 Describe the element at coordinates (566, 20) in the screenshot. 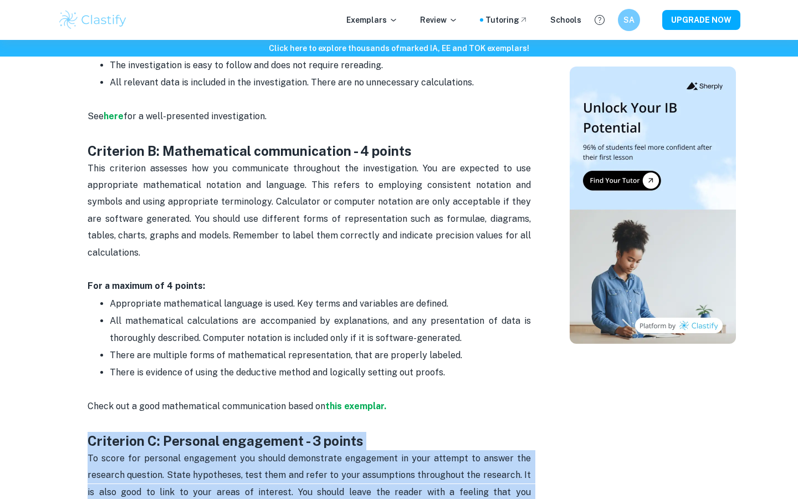

I see `a: Schools` at that location.